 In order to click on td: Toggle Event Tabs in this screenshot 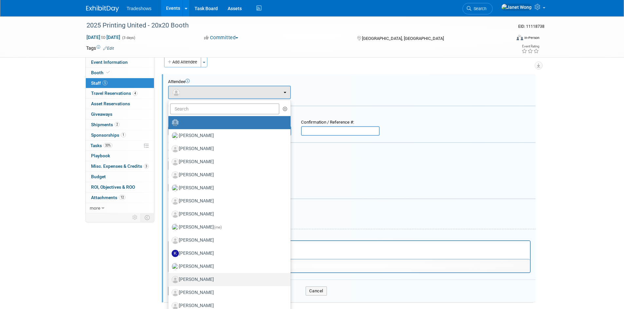, I will do `click(147, 218)`.